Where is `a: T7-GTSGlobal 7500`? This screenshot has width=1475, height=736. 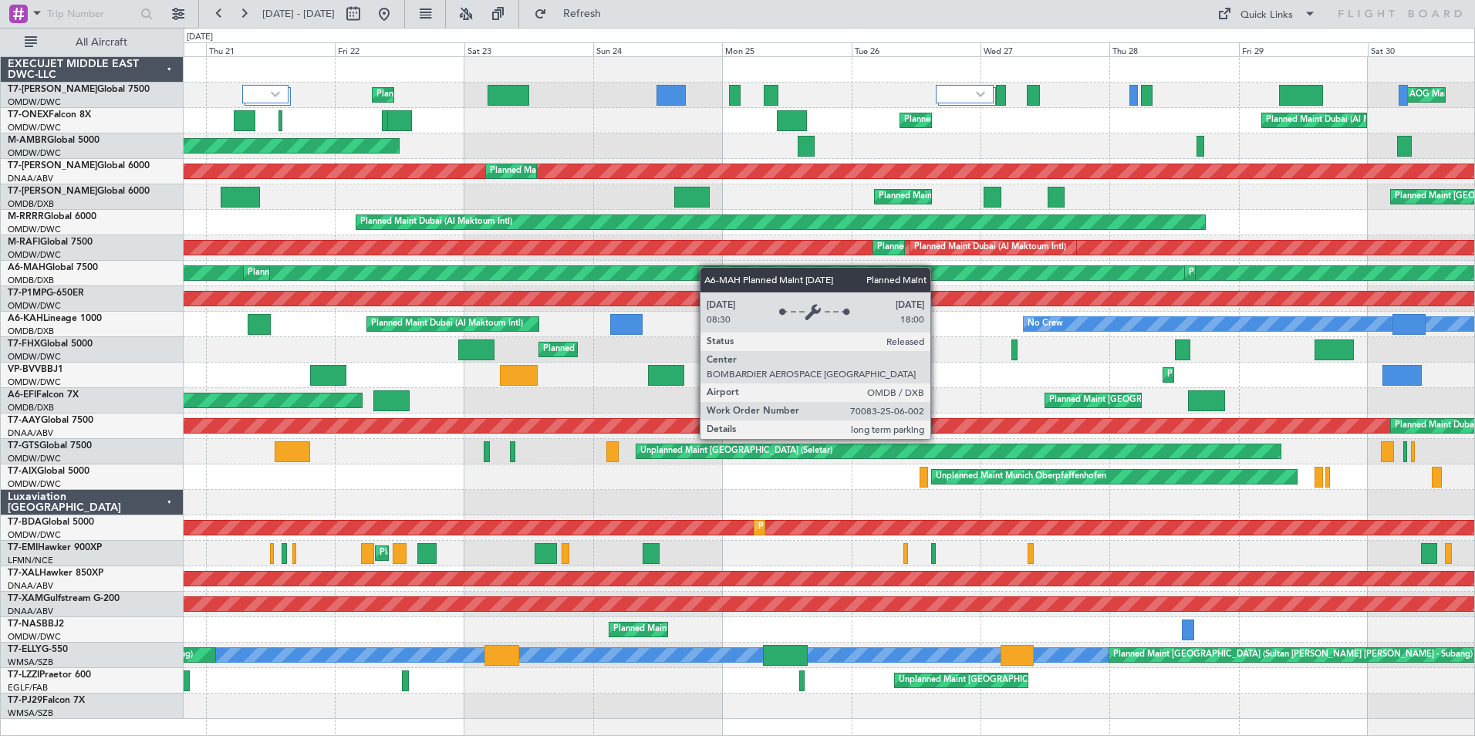
a: T7-GTSGlobal 7500 is located at coordinates (49, 446).